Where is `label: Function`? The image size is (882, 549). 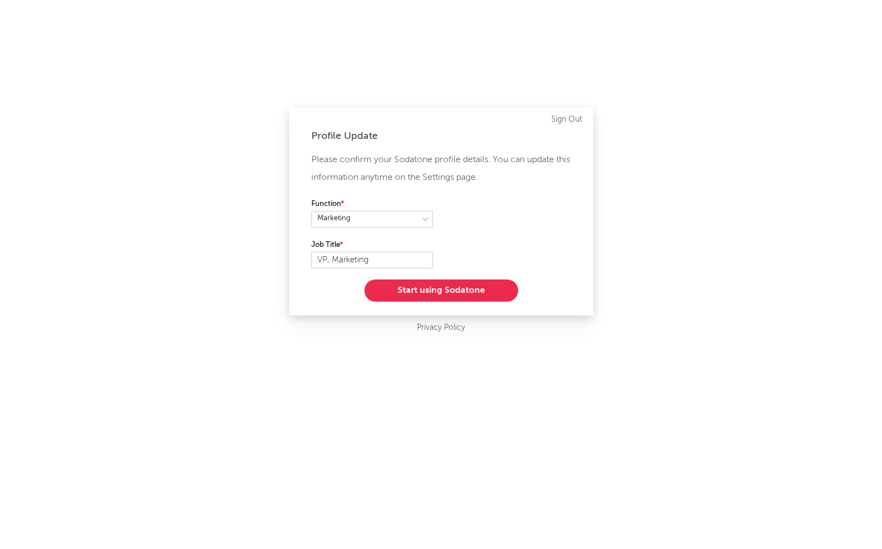 label: Function is located at coordinates (372, 204).